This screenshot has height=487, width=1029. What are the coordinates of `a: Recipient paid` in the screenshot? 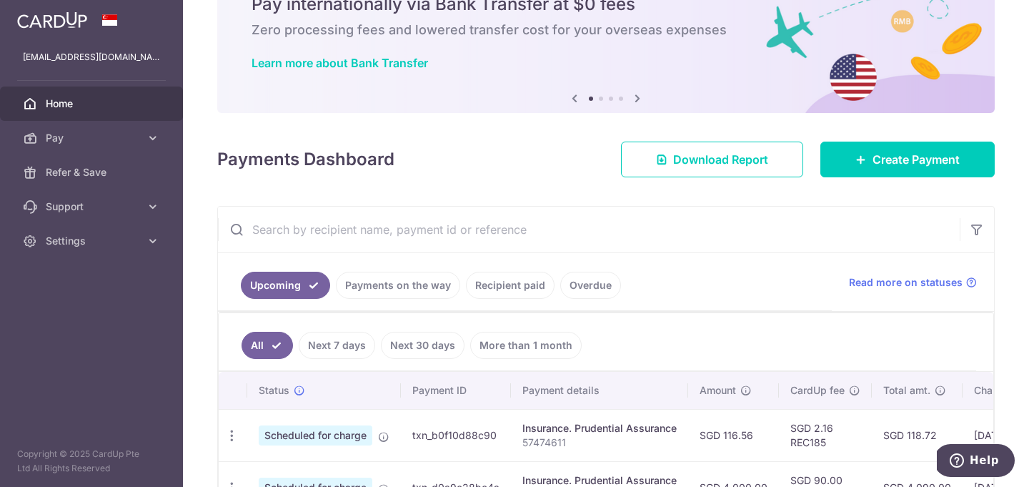 It's located at (510, 285).